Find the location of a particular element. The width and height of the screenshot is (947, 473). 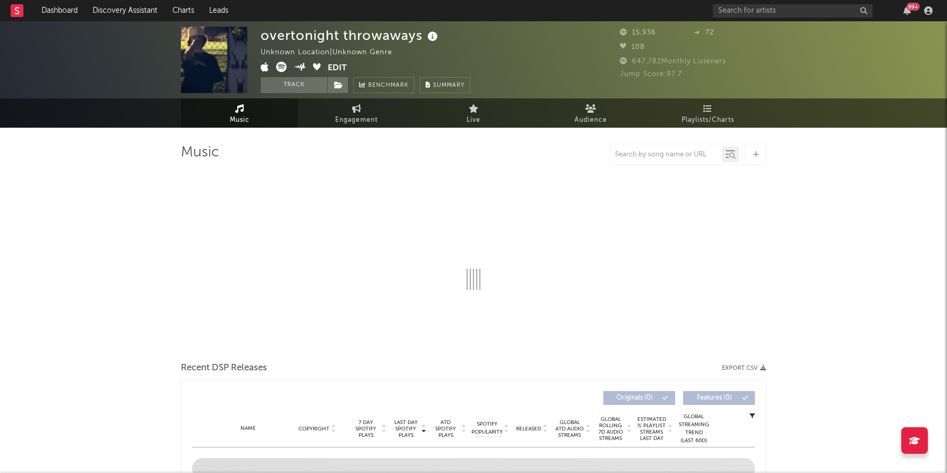

span: Global Rolling 7D Audio Streams is located at coordinates (610, 429).